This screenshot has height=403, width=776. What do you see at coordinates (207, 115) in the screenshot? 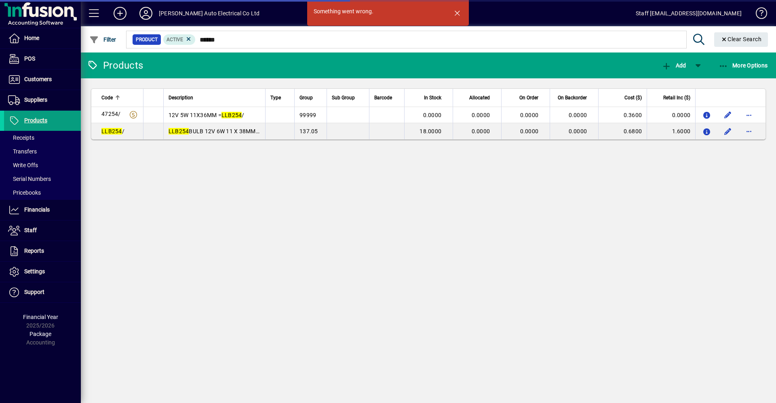
I see `span: 12V 5W 11X36MM = /` at bounding box center [207, 115].